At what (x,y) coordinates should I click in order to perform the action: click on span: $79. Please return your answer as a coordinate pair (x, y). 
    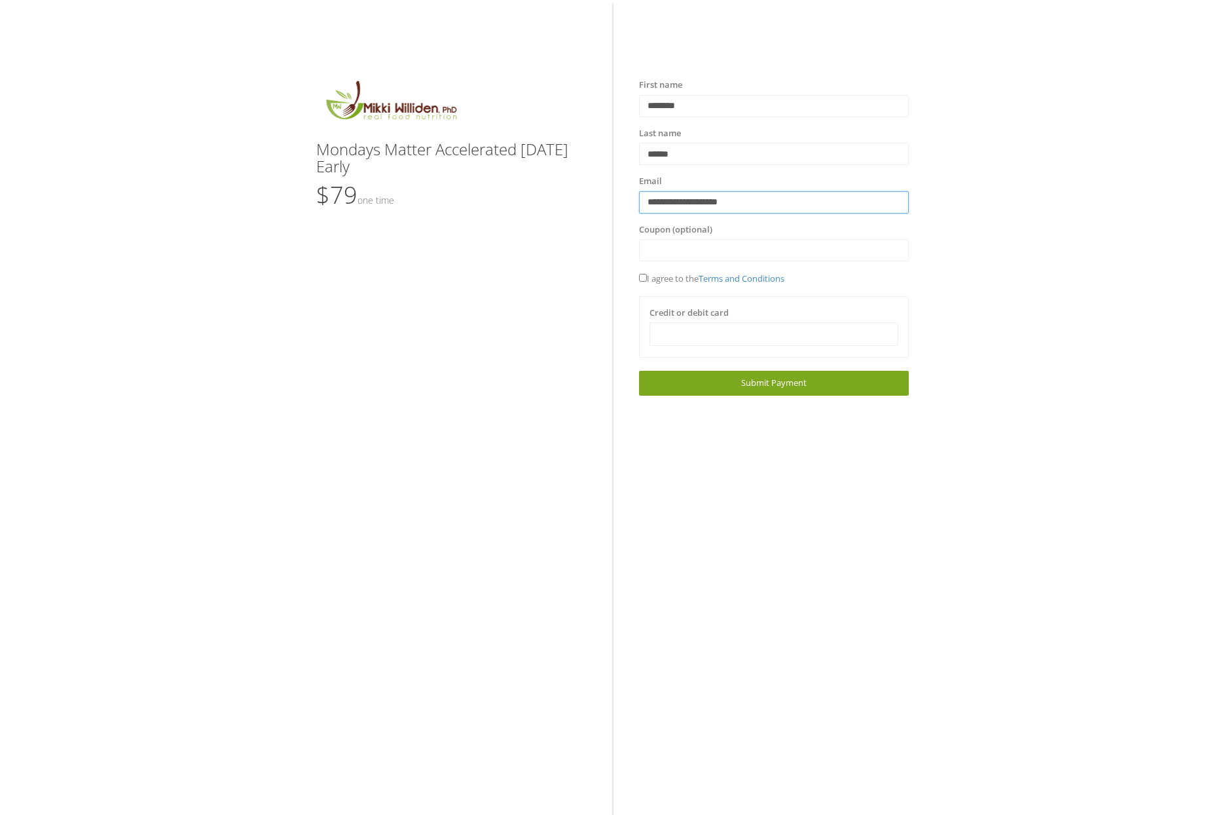
    Looking at the image, I should click on (355, 194).